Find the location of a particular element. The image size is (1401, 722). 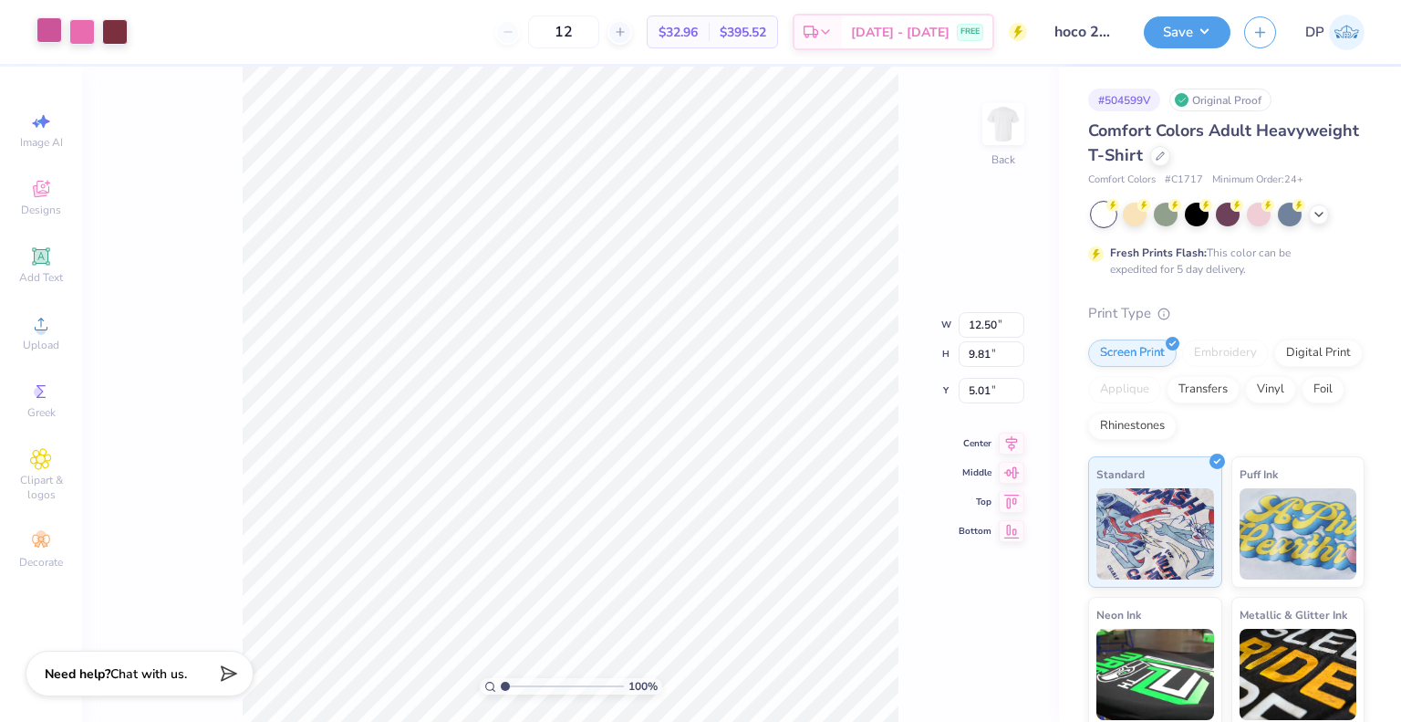

div: # 504599V is located at coordinates (1124, 99).